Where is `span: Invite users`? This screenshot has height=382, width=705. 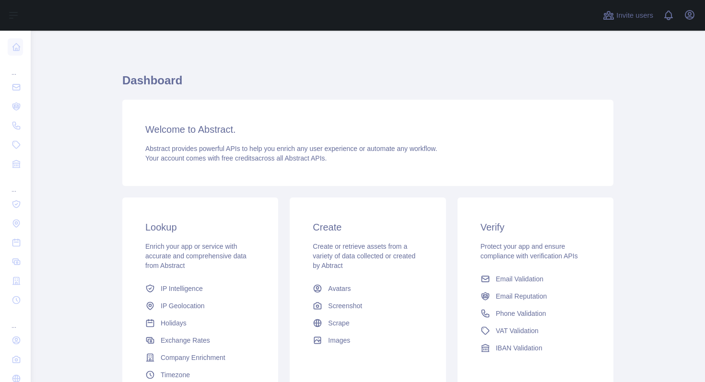 span: Invite users is located at coordinates (634, 15).